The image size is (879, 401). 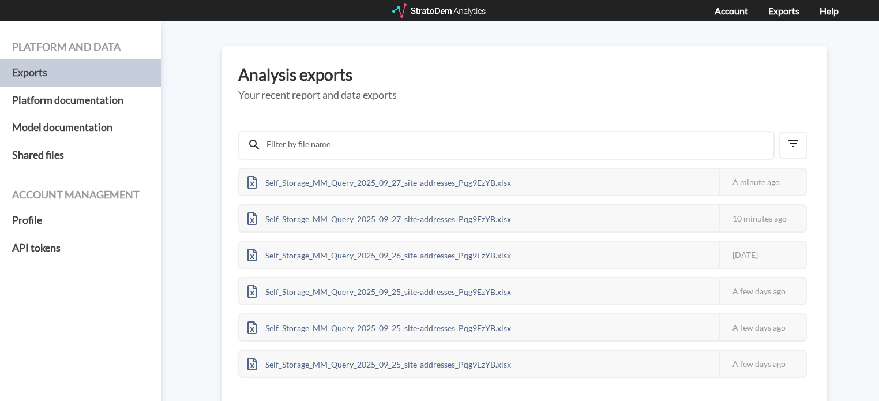 I want to click on a: API tokens, so click(x=81, y=248).